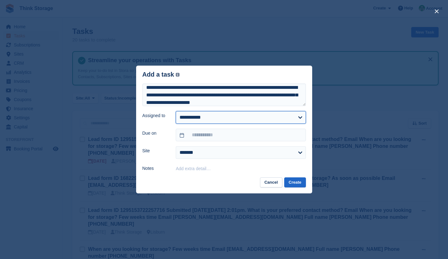  What do you see at coordinates (155, 133) in the screenshot?
I see `label: Due on` at bounding box center [155, 133].